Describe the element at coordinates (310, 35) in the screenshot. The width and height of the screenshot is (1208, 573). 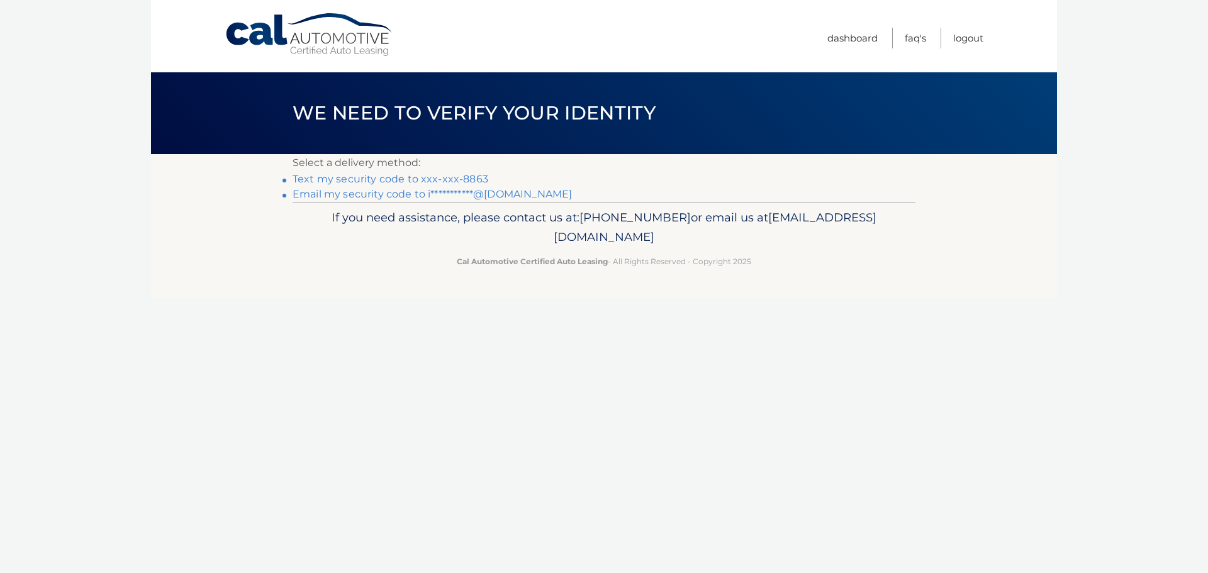
I see `a: Cal Automotive` at that location.